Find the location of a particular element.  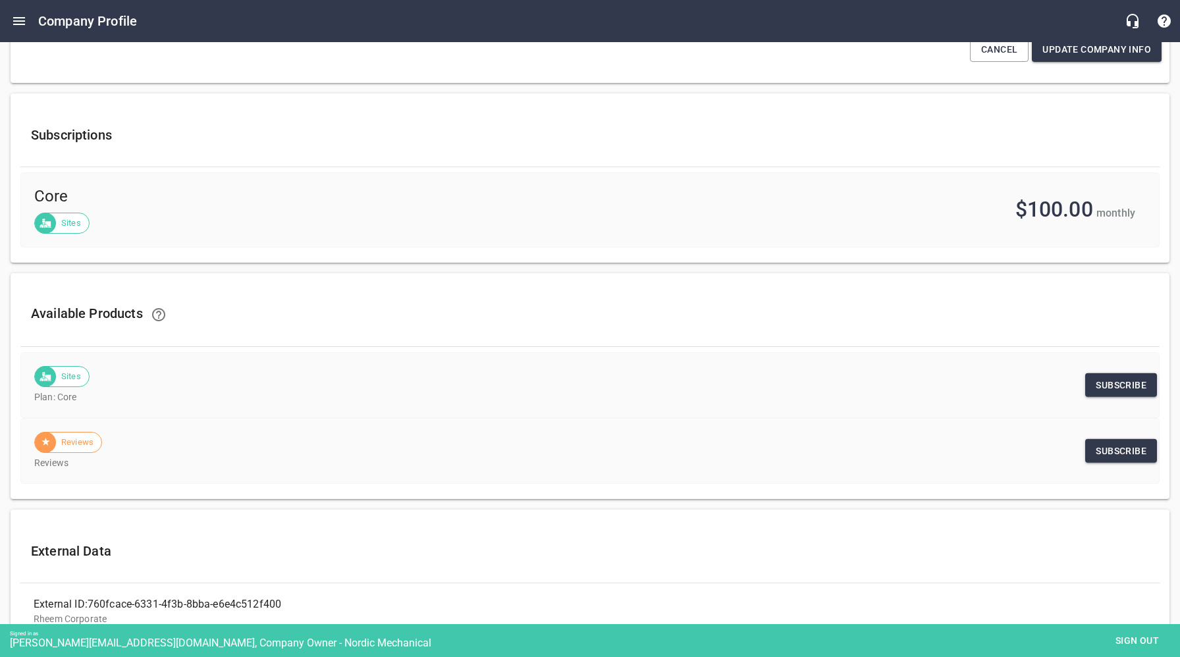

span: Cancel is located at coordinates (999, 49).